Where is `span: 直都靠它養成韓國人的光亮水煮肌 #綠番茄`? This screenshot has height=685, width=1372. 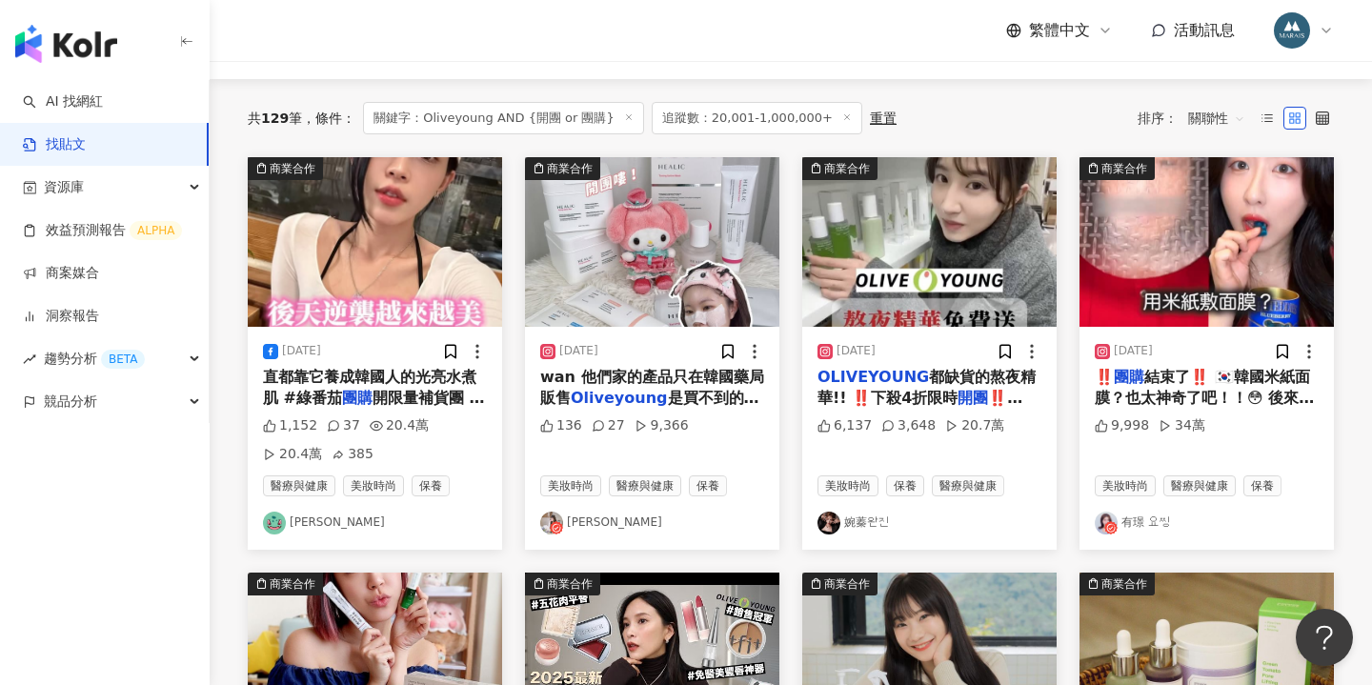 span: 直都靠它養成韓國人的光亮水煮肌 #綠番茄 is located at coordinates (370, 387).